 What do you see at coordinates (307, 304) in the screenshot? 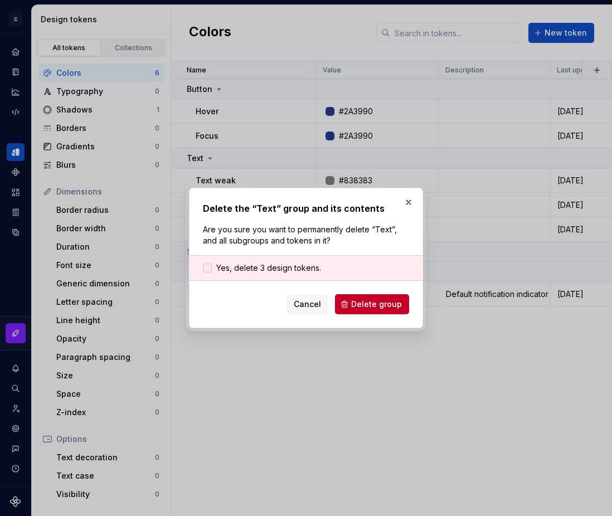
I see `span: Cancel` at bounding box center [307, 304].